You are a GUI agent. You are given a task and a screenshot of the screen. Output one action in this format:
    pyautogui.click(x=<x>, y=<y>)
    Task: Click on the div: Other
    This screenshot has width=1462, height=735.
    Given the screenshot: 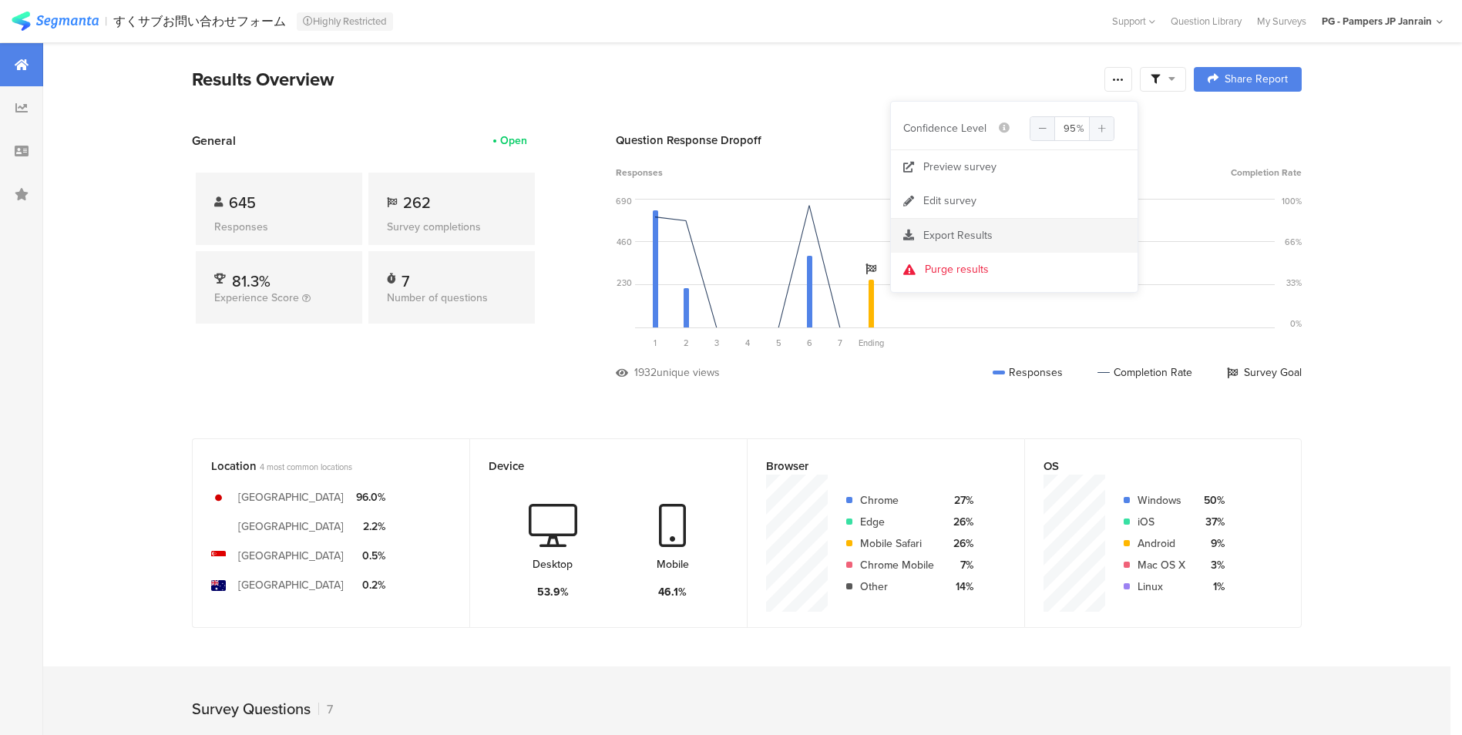 What is the action you would take?
    pyautogui.click(x=897, y=587)
    